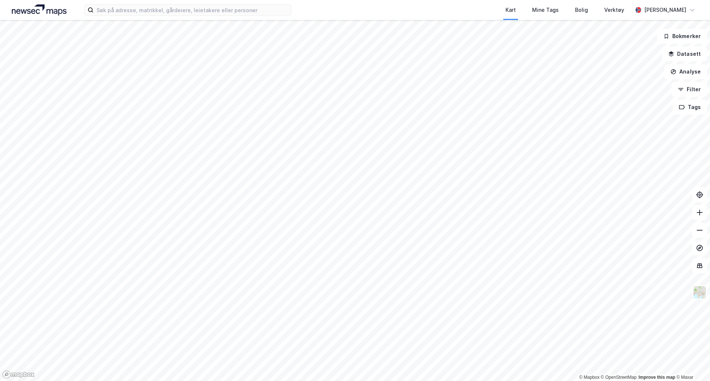  I want to click on input: Søk på adresse, matrikkel, gårdeiere, leietakere eller personer, so click(192, 10).